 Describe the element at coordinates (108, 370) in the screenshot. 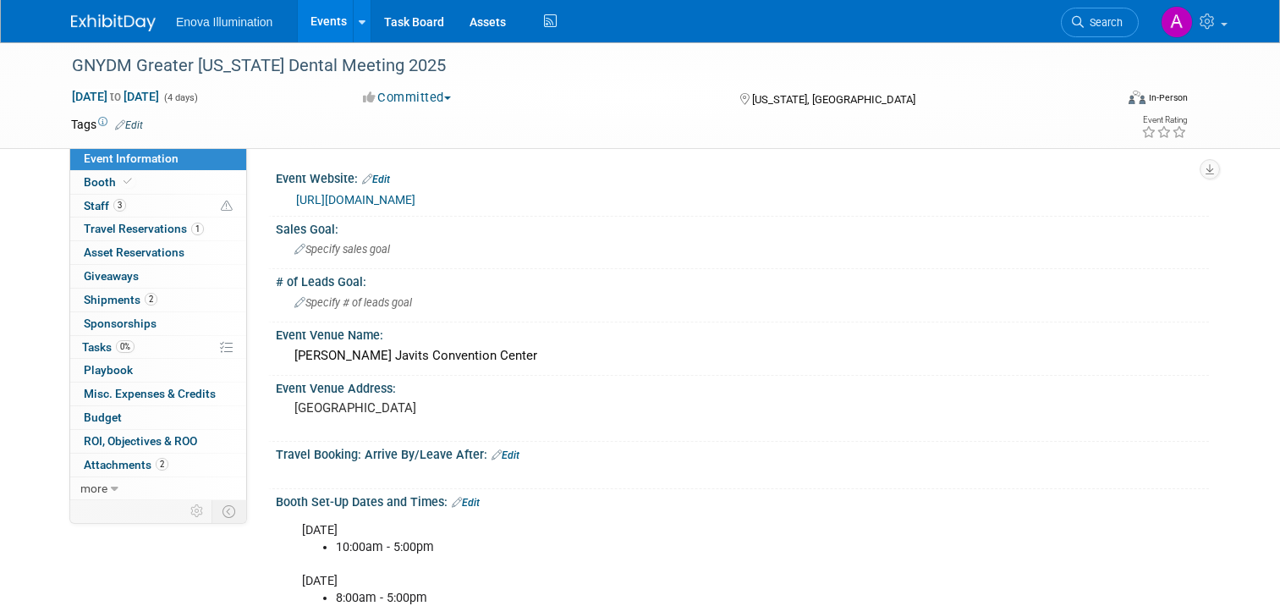

I see `span: Playbook` at that location.